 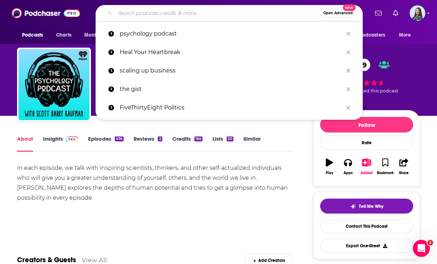 What do you see at coordinates (348, 173) in the screenshot?
I see `div: Apps` at bounding box center [348, 173].